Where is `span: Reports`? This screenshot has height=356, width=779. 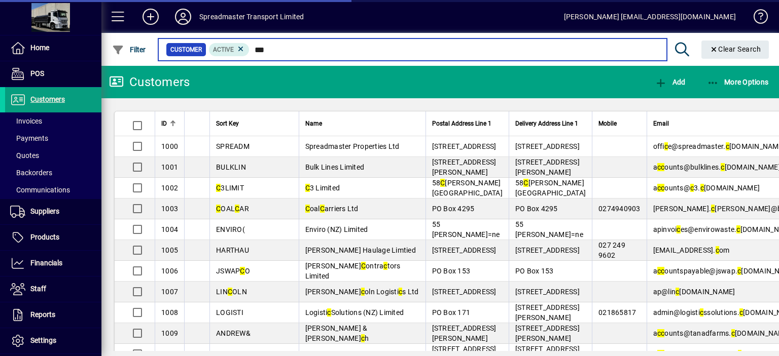
span: Reports is located at coordinates (43, 315).